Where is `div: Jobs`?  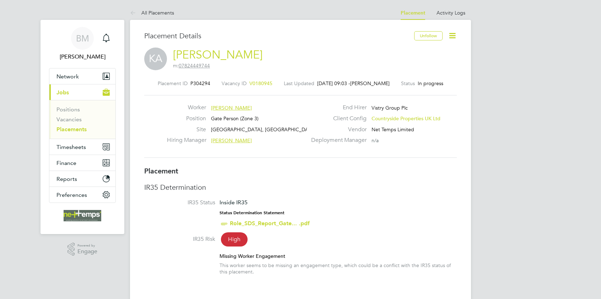
div: Jobs is located at coordinates (82, 119).